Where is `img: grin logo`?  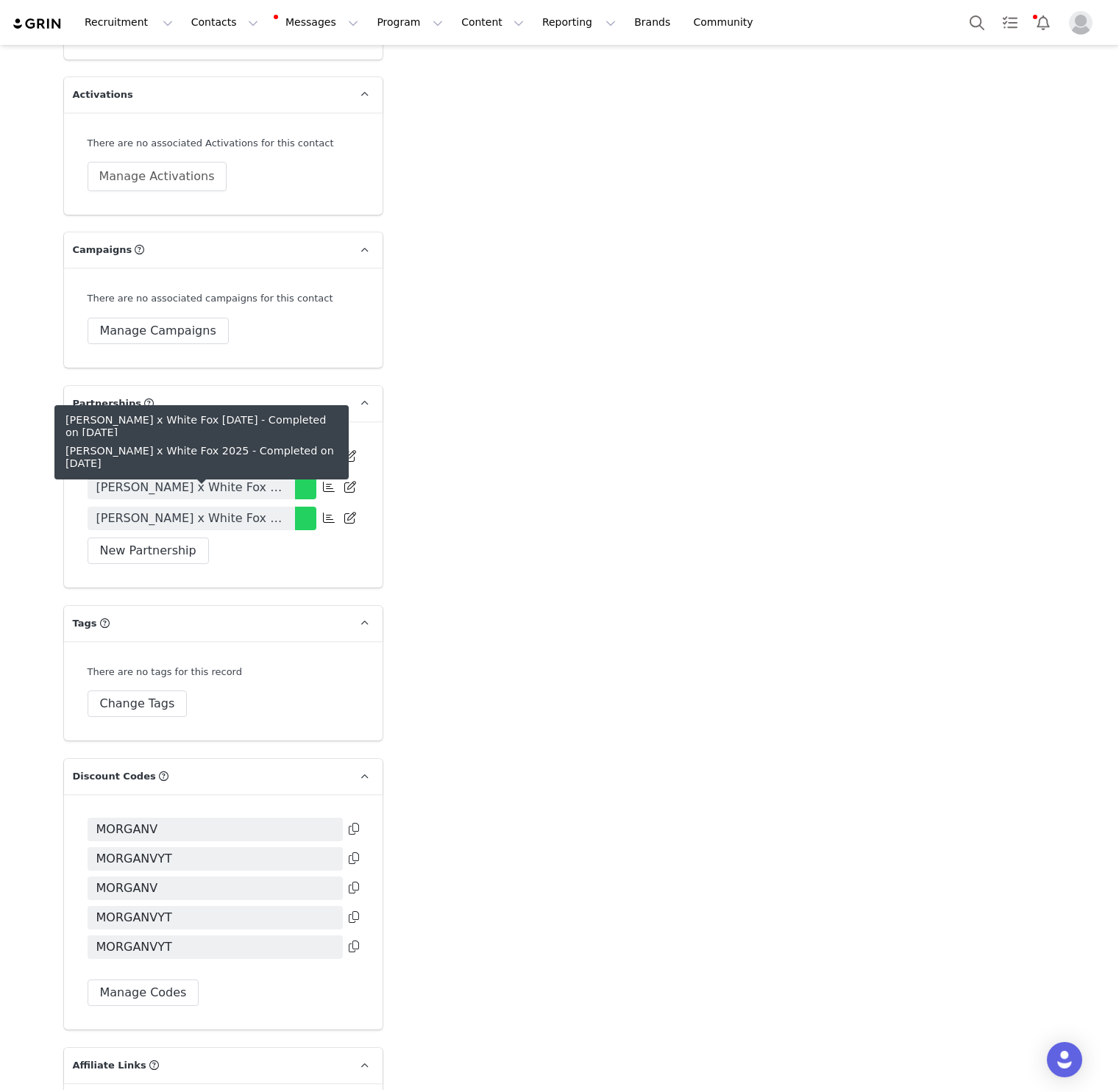 img: grin logo is located at coordinates (38, 23).